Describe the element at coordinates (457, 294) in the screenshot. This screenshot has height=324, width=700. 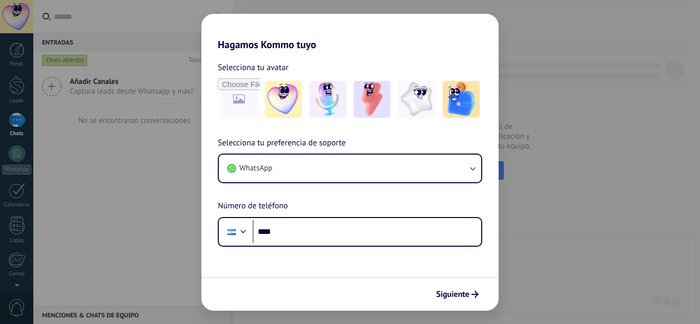
I see `button: Siguiente` at that location.